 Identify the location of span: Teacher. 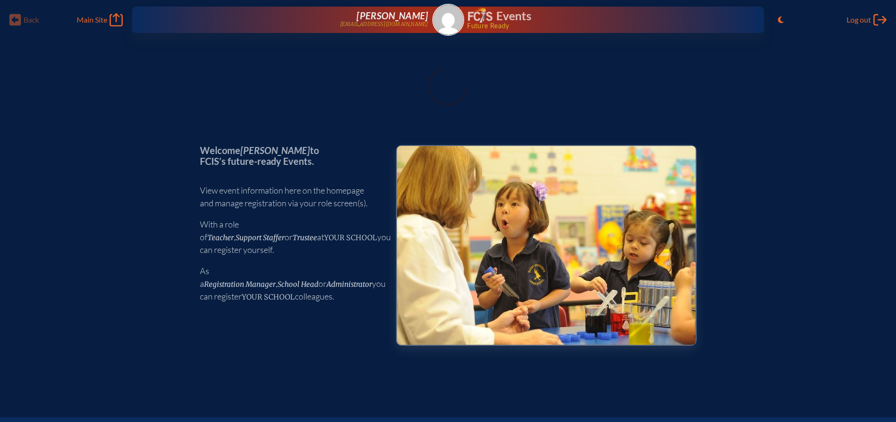
(221, 237).